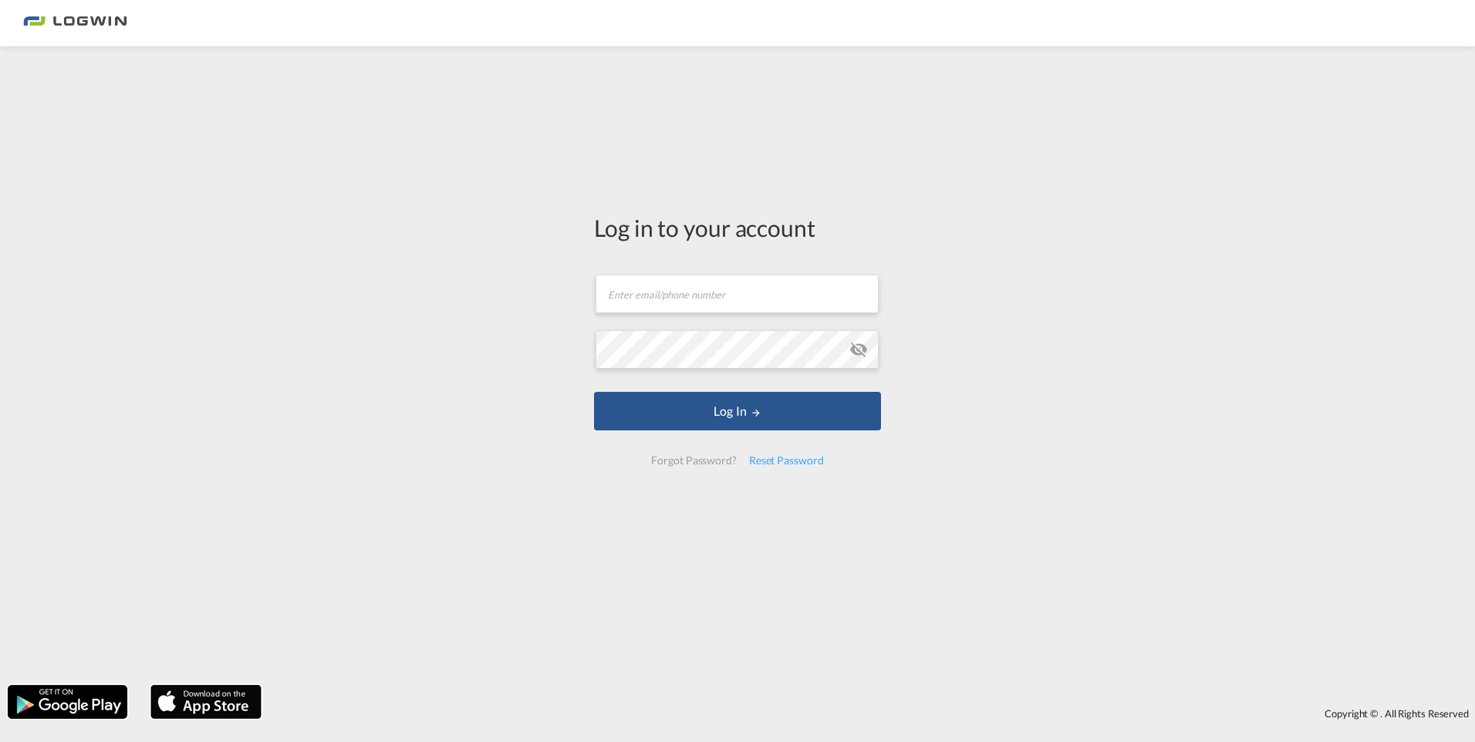 Image resolution: width=1475 pixels, height=742 pixels. Describe the element at coordinates (693, 460) in the screenshot. I see `div: Forgot Password?` at that location.